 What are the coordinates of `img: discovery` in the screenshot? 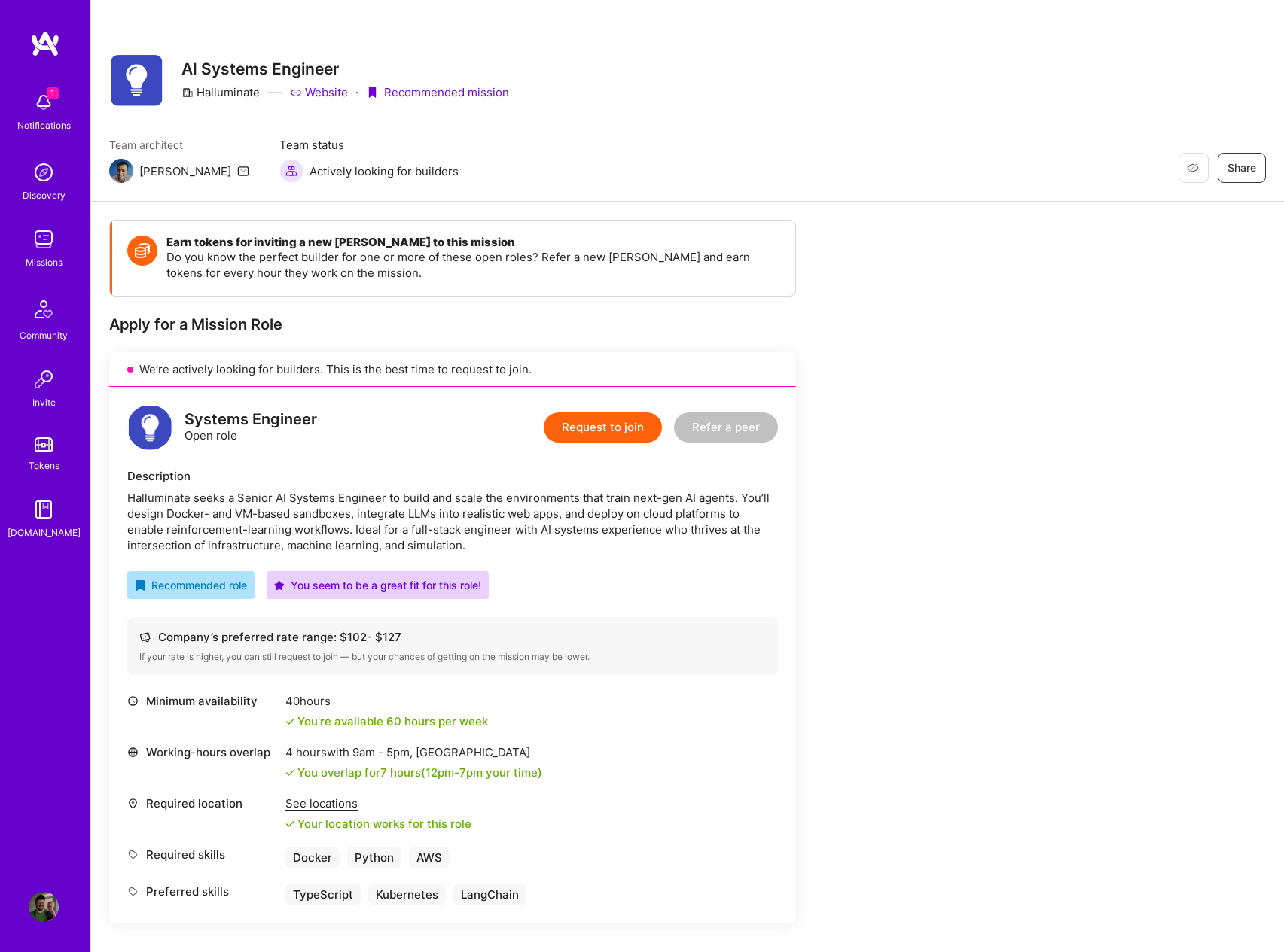 It's located at (44, 173).